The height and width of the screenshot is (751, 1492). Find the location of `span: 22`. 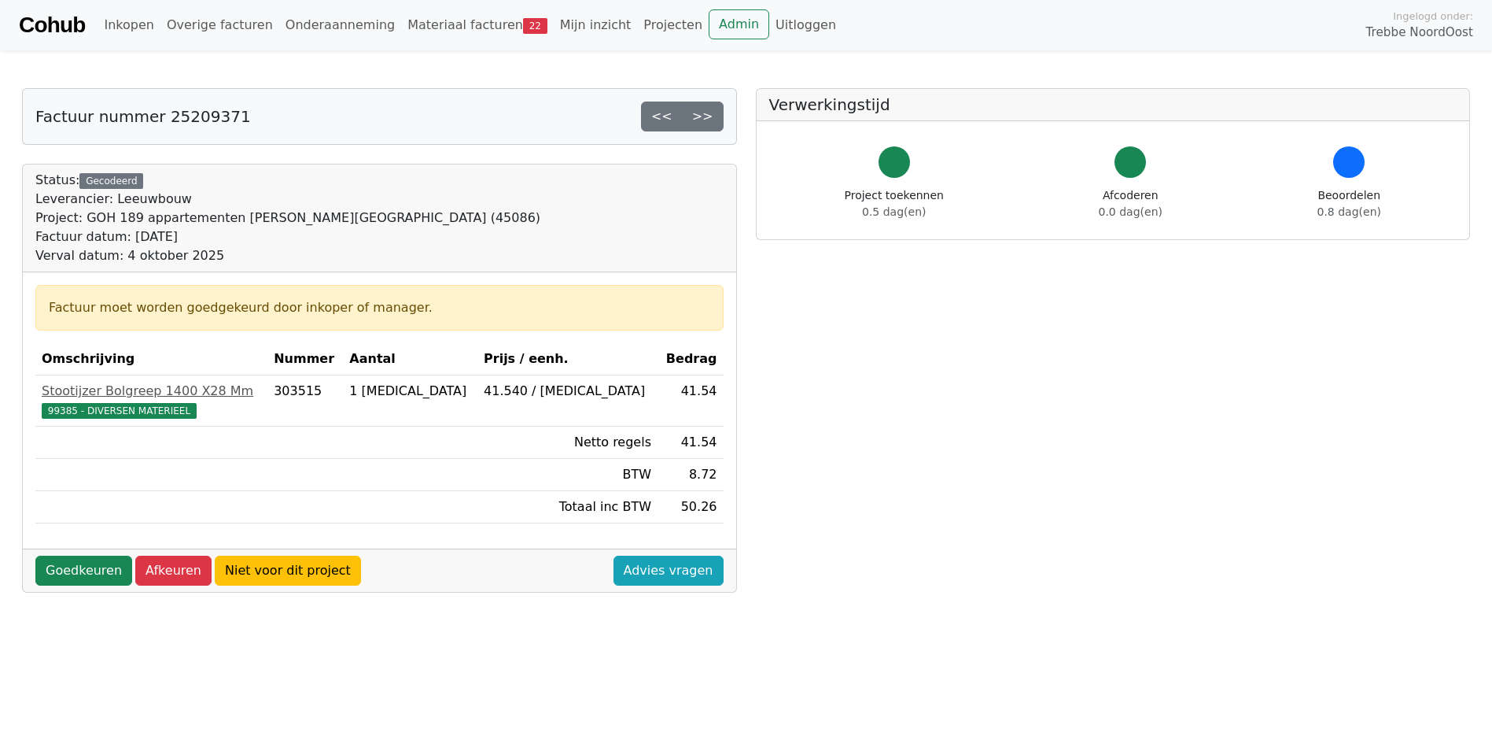

span: 22 is located at coordinates (535, 26).